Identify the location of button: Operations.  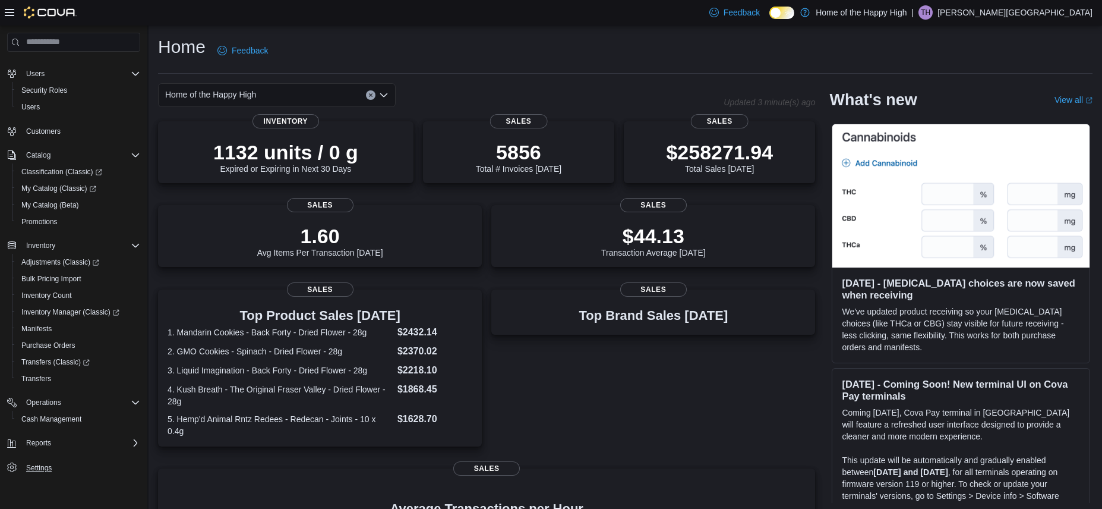
(43, 402).